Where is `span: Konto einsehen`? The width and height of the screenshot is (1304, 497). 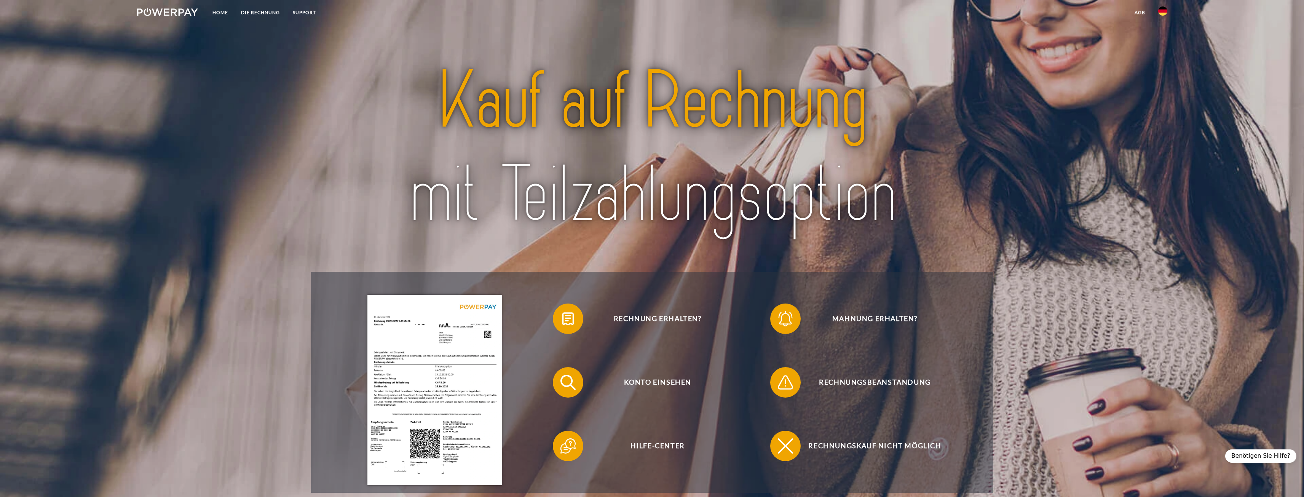
span: Konto einsehen is located at coordinates (658, 382).